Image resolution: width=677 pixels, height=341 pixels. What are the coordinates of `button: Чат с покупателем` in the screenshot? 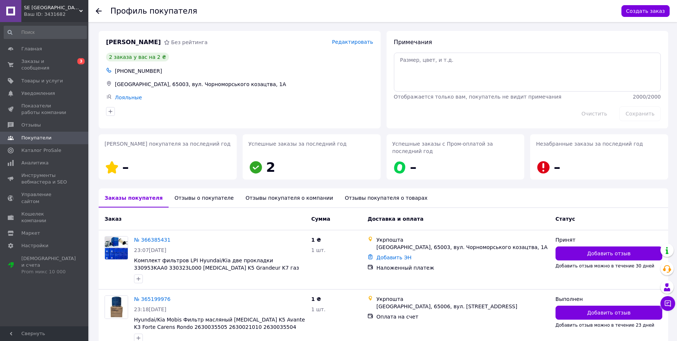 It's located at (667, 304).